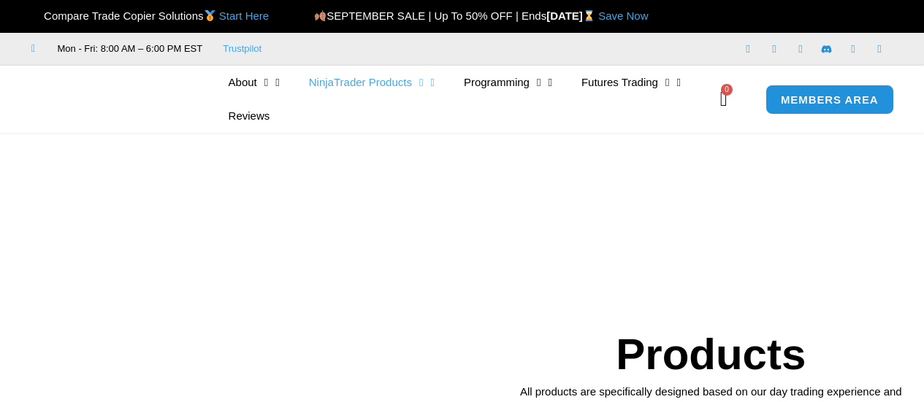 This screenshot has width=924, height=402. Describe the element at coordinates (726, 90) in the screenshot. I see `span: 0` at that location.